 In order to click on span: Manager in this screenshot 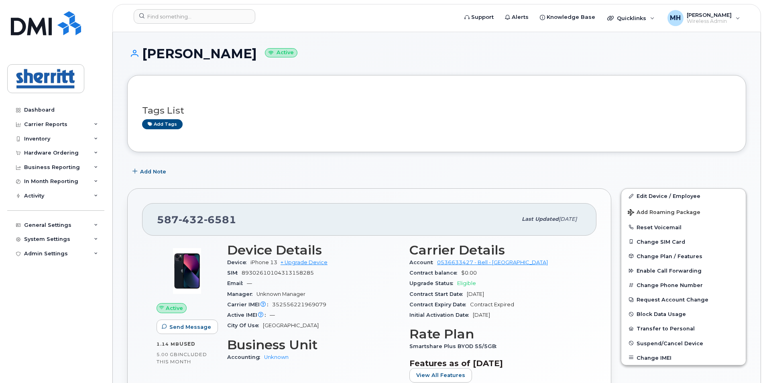, I will do `click(242, 294)`.